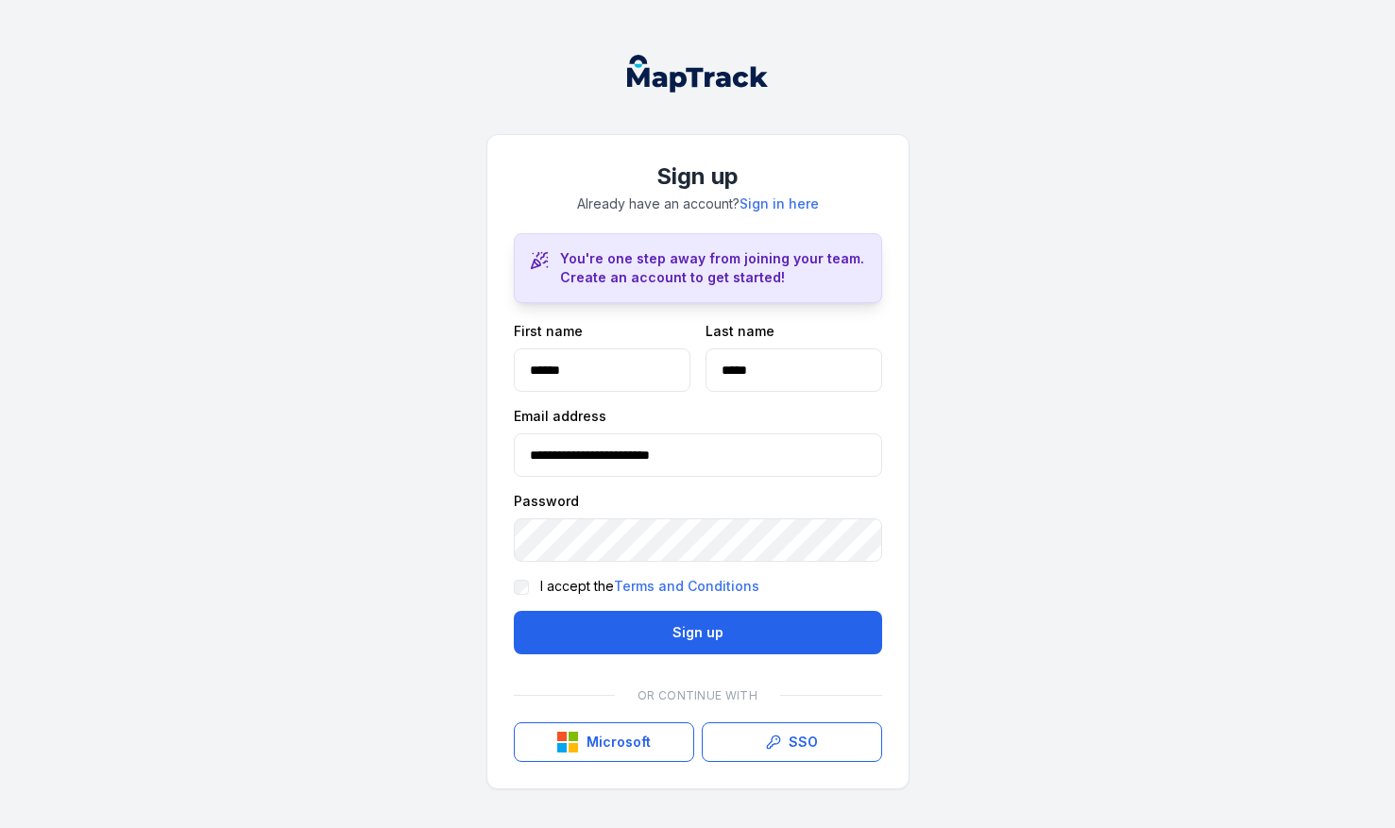 The width and height of the screenshot is (1395, 828). What do you see at coordinates (698, 177) in the screenshot?
I see `h1: Sign up` at bounding box center [698, 177].